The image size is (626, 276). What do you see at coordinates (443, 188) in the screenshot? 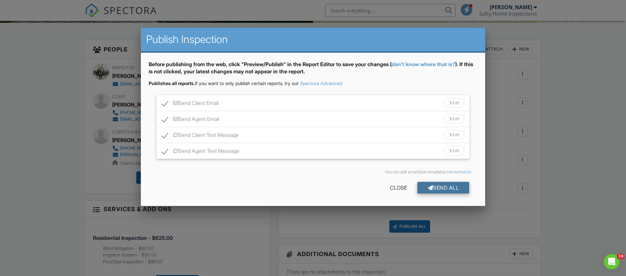
I see `div: Send All` at bounding box center [443, 188].